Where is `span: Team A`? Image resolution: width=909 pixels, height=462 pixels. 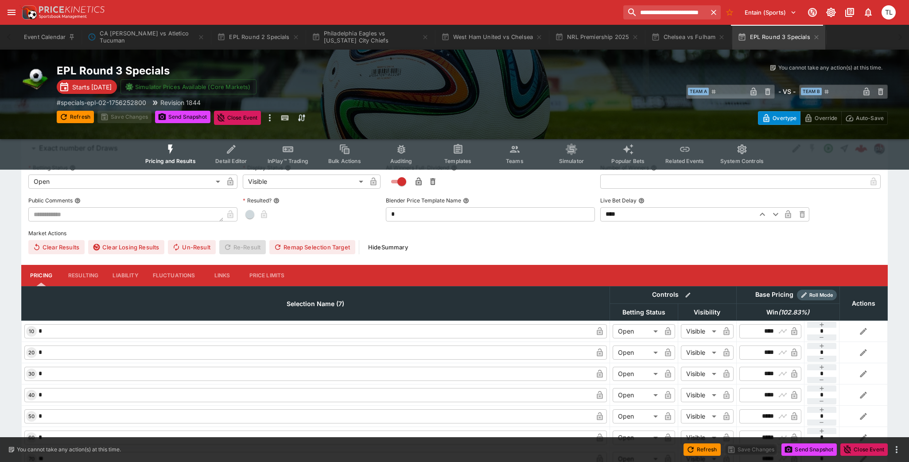 span: Team A is located at coordinates (698, 91).